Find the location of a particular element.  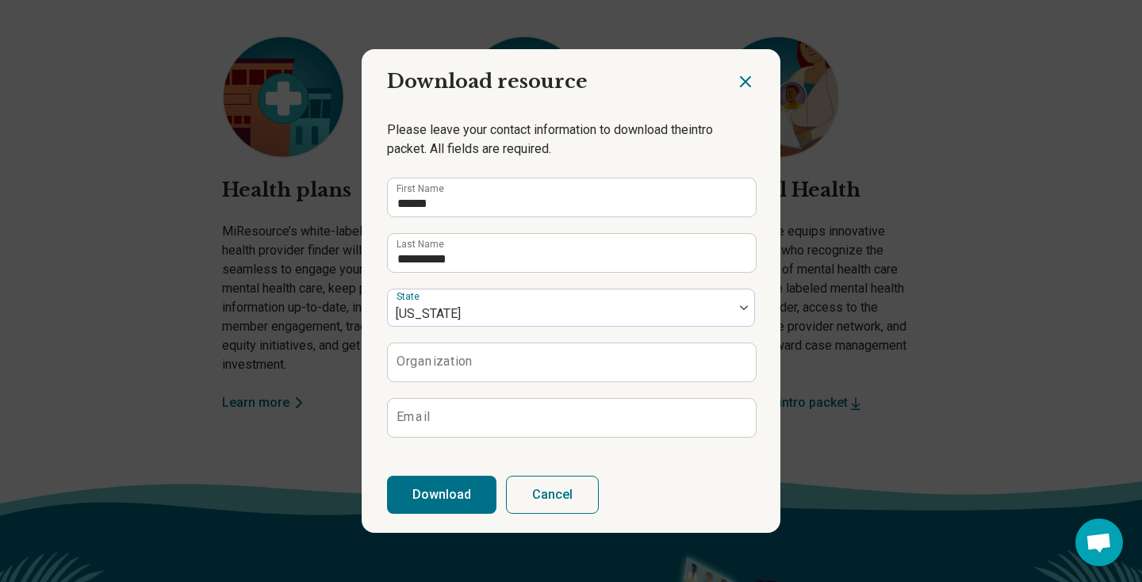

button: Cancel is located at coordinates (552, 495).